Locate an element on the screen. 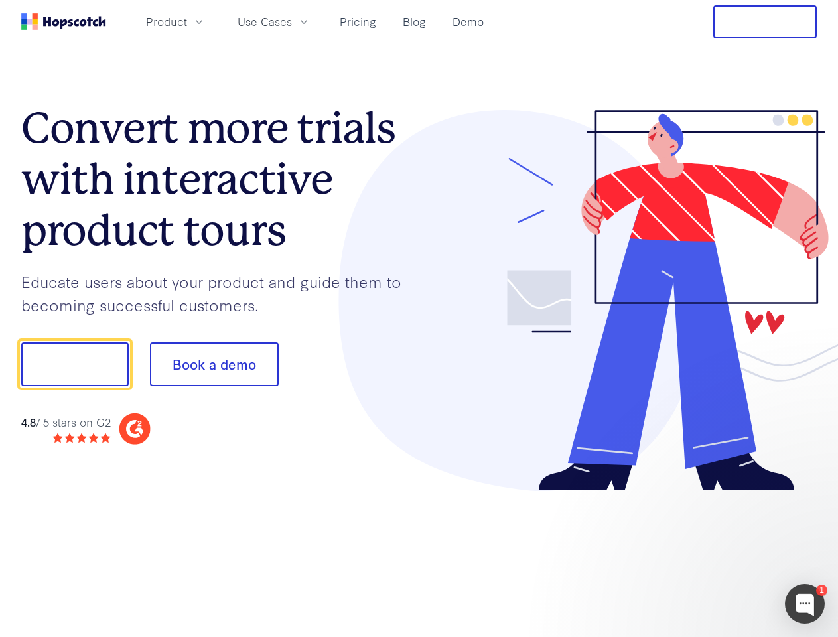  h1: Convert more trials with interactive product tours is located at coordinates (220, 179).